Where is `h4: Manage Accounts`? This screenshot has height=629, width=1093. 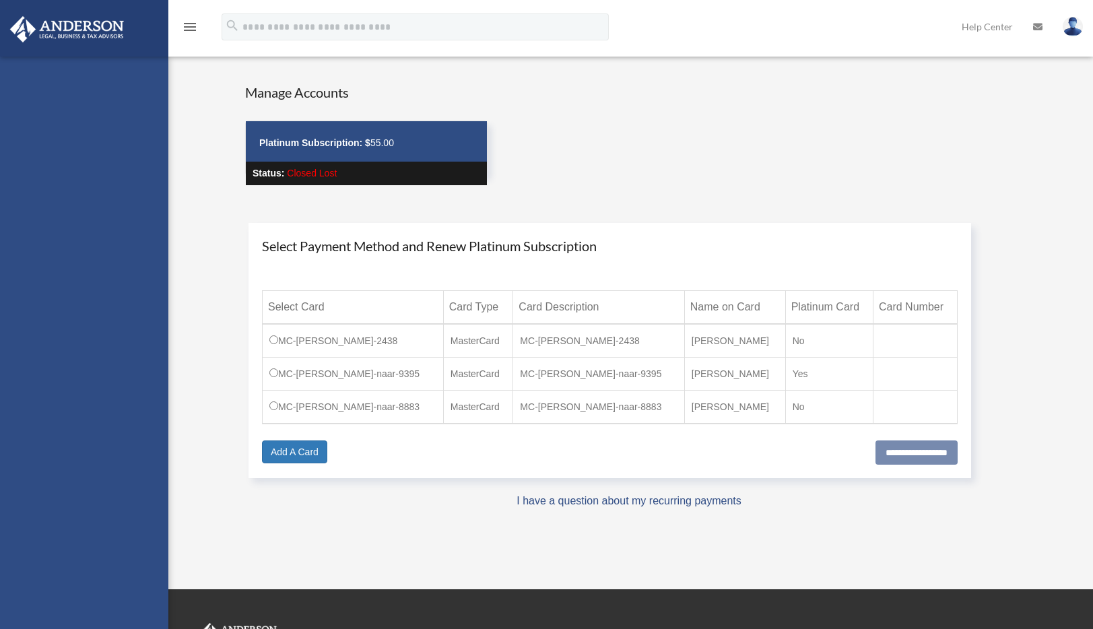
h4: Manage Accounts is located at coordinates (366, 92).